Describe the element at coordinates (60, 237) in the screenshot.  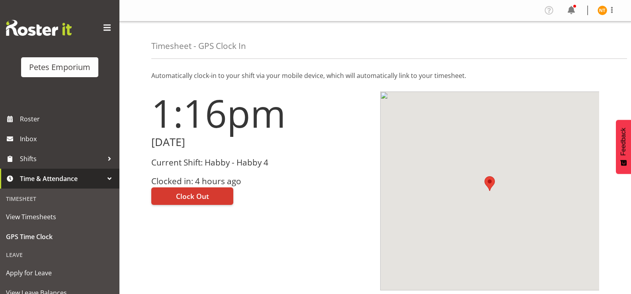
I see `a: GPS Time Clock` at that location.